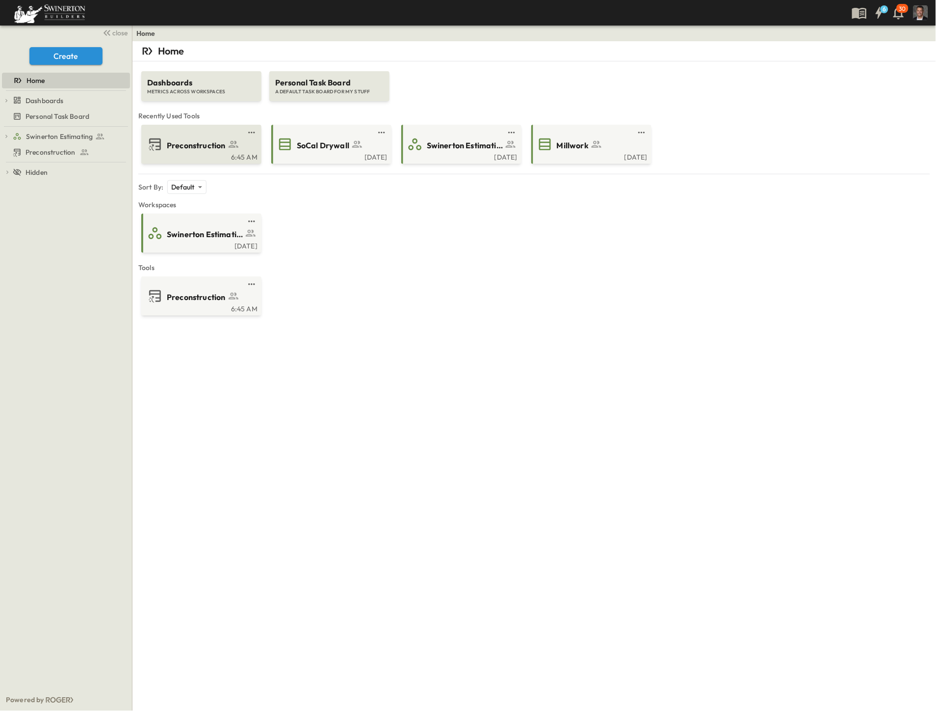 The image size is (936, 711). What do you see at coordinates (114, 32) in the screenshot?
I see `button: close` at bounding box center [114, 32].